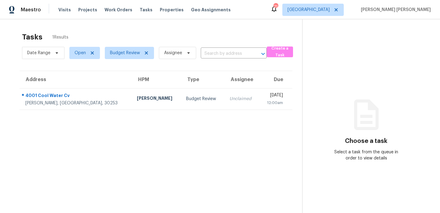 The height and width of the screenshot is (213, 440). I want to click on button: Create a Task, so click(280, 52).